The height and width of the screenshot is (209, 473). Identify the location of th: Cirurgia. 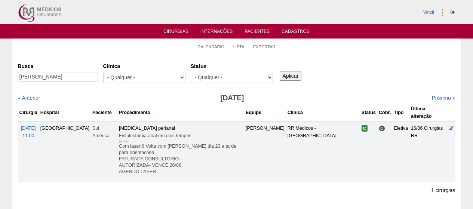
(28, 113).